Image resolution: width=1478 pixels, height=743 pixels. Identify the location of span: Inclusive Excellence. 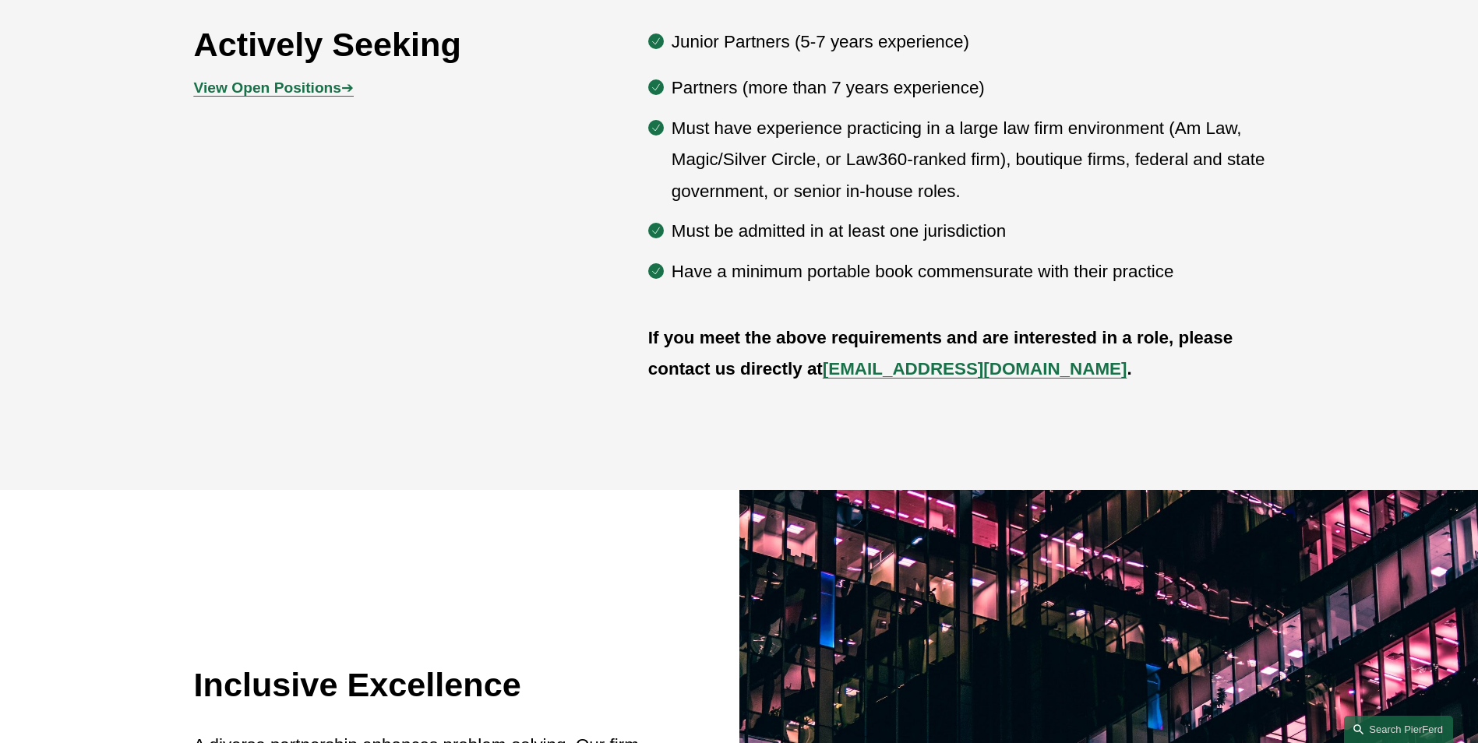
(358, 685).